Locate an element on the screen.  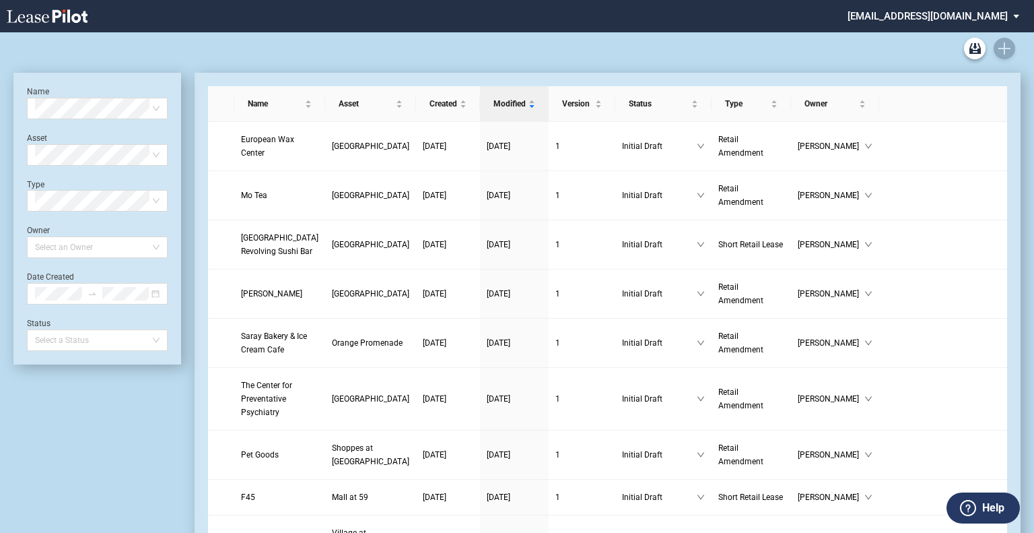
span: Status is located at coordinates (659, 104).